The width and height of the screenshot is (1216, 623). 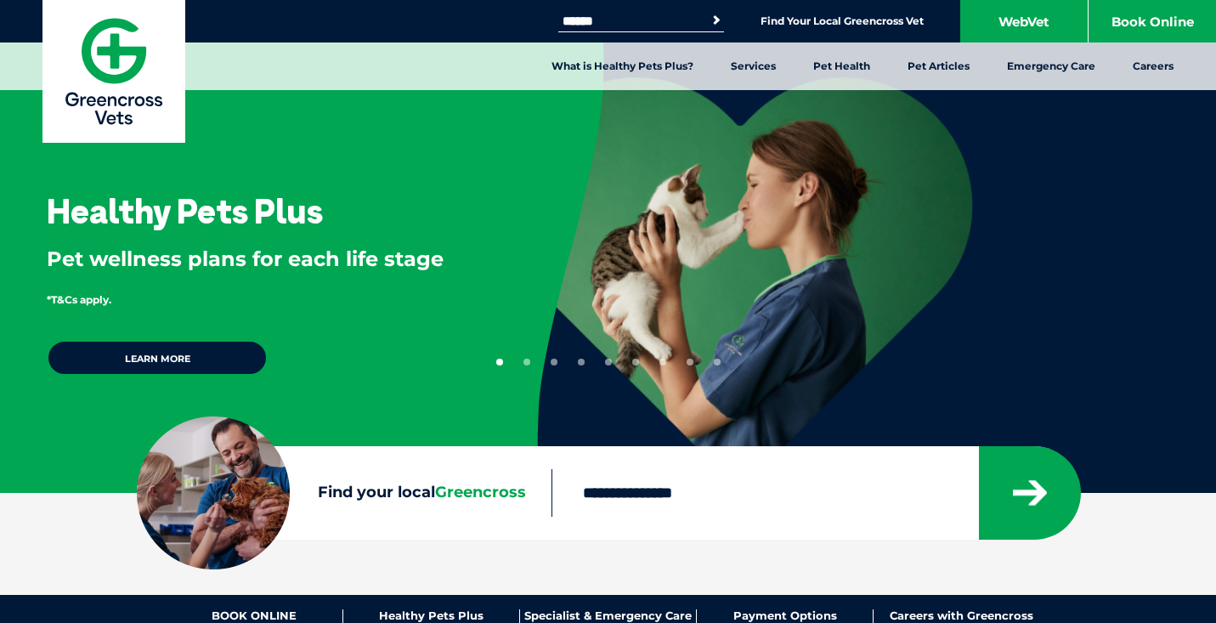 What do you see at coordinates (842, 21) in the screenshot?
I see `a: Find Your Local Greencross Vet` at bounding box center [842, 21].